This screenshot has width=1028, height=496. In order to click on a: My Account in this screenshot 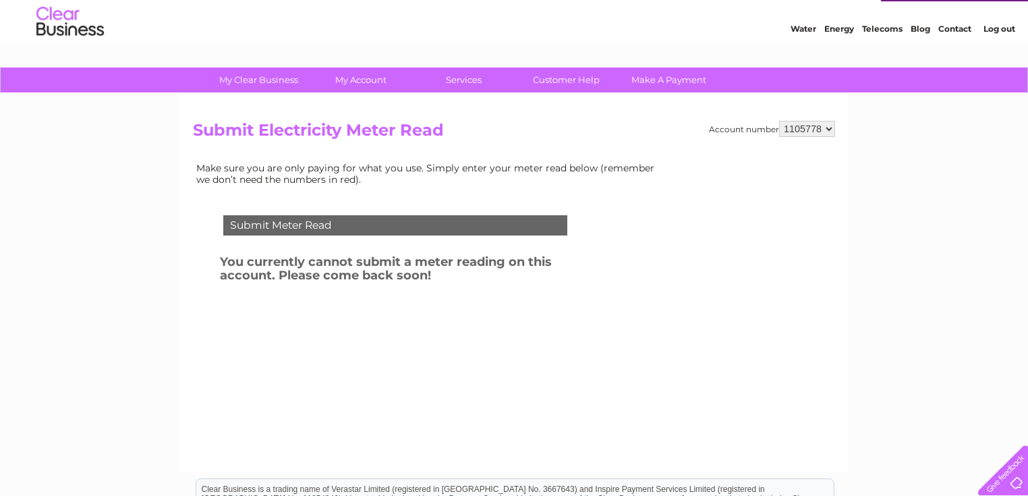, I will do `click(361, 80)`.